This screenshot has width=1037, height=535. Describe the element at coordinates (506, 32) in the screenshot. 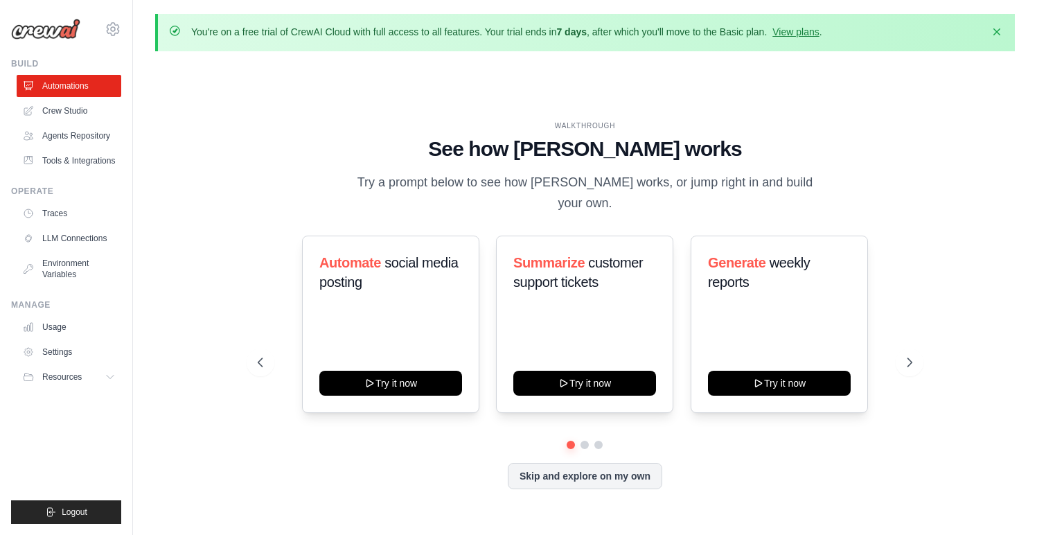

I see `p: You're on a free trial of CrewAI Cloud with full access to all features. Your trial ends in , aft...` at that location.